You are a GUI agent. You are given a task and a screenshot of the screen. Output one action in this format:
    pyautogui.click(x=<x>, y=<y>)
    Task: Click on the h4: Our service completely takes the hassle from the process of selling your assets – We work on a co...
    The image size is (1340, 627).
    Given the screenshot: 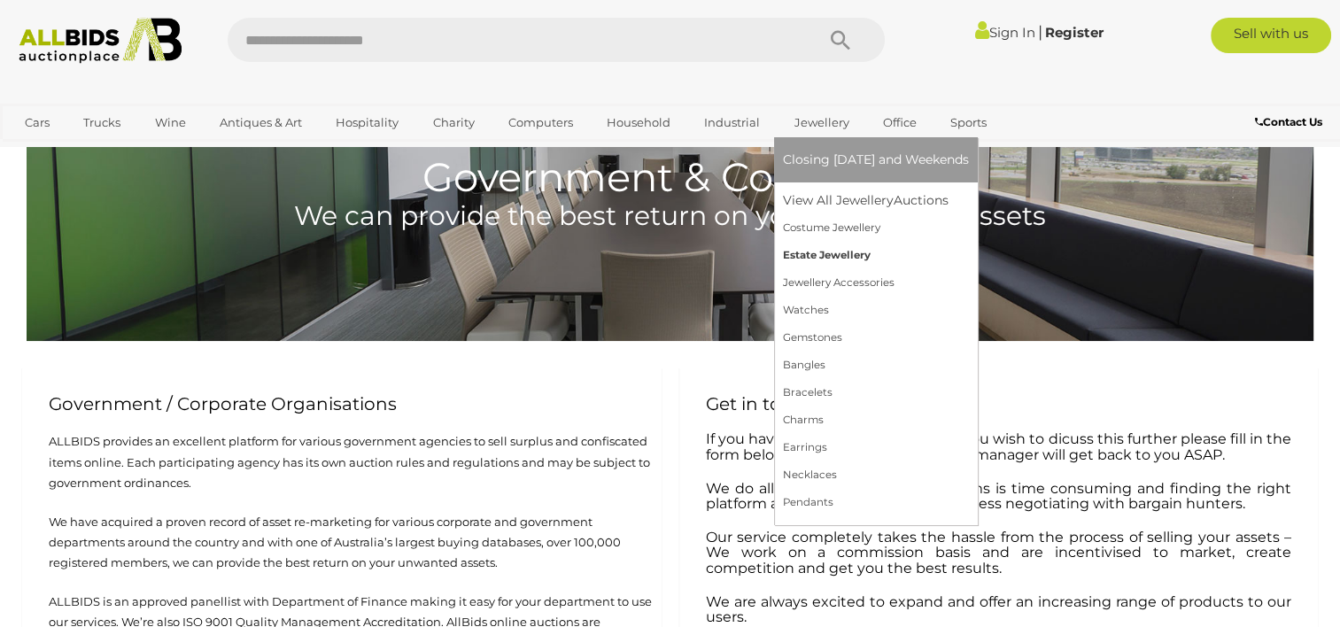 What is the action you would take?
    pyautogui.click(x=999, y=553)
    